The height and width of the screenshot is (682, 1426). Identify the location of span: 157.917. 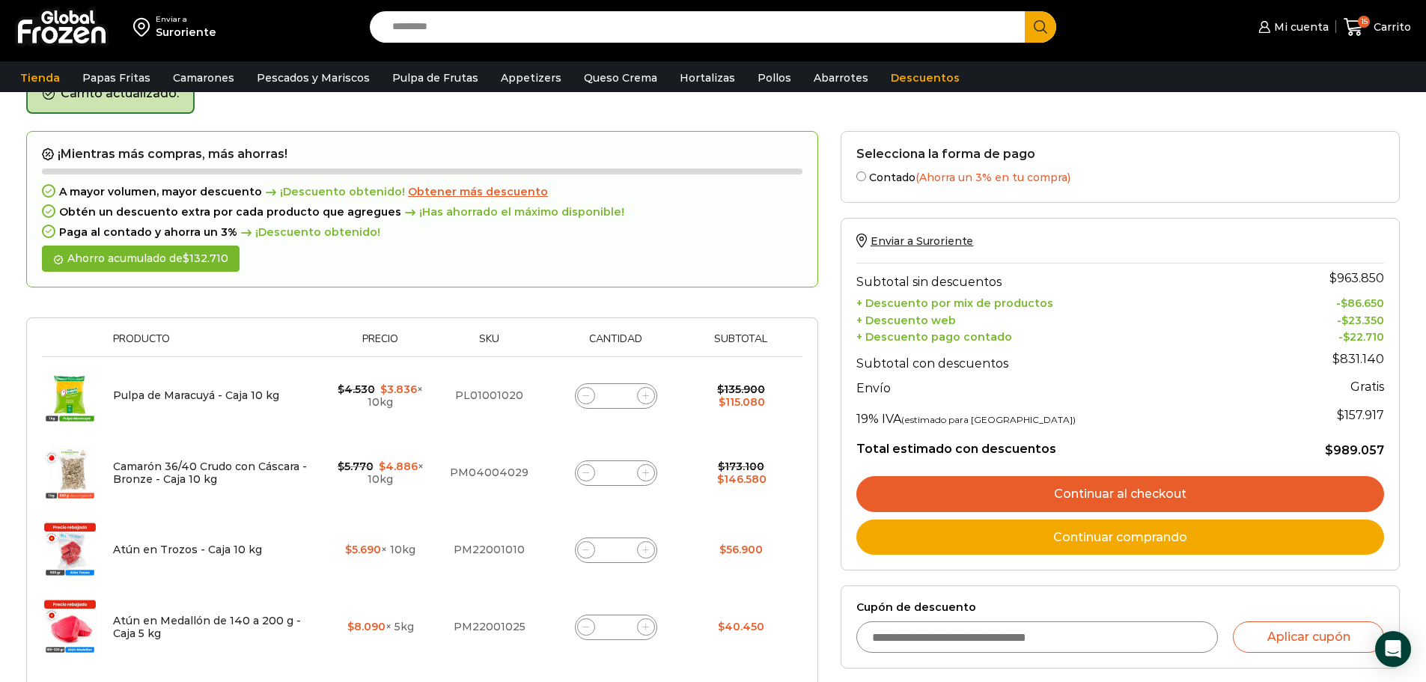
(1360, 415).